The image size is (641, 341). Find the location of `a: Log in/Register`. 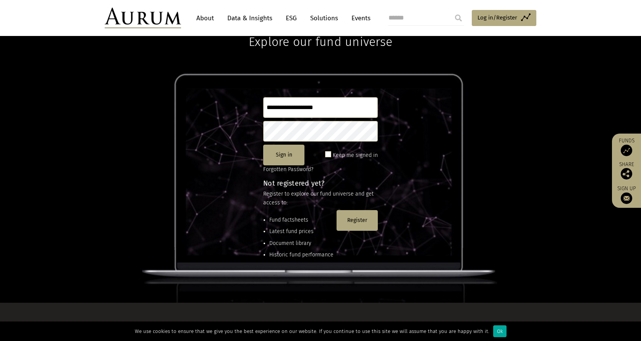

a: Log in/Register is located at coordinates (504, 18).